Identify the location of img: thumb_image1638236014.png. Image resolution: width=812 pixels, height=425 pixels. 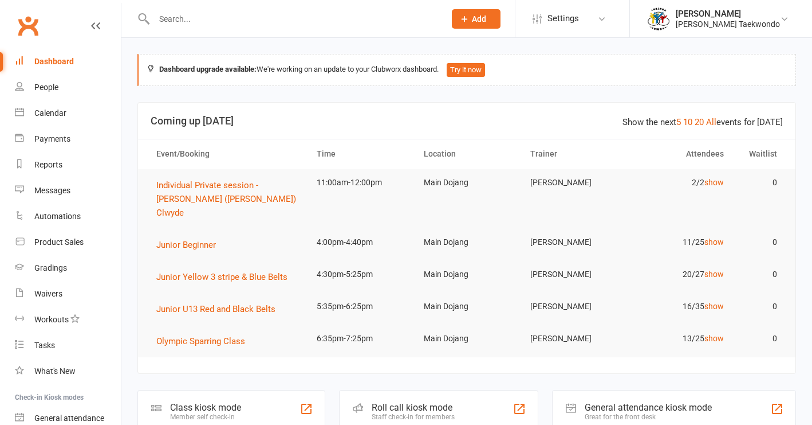
(659, 19).